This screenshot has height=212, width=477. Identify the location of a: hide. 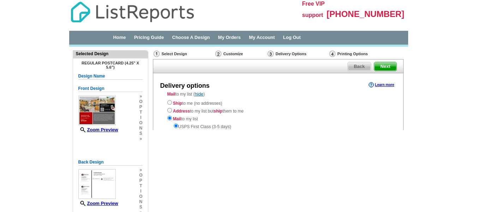
(199, 94).